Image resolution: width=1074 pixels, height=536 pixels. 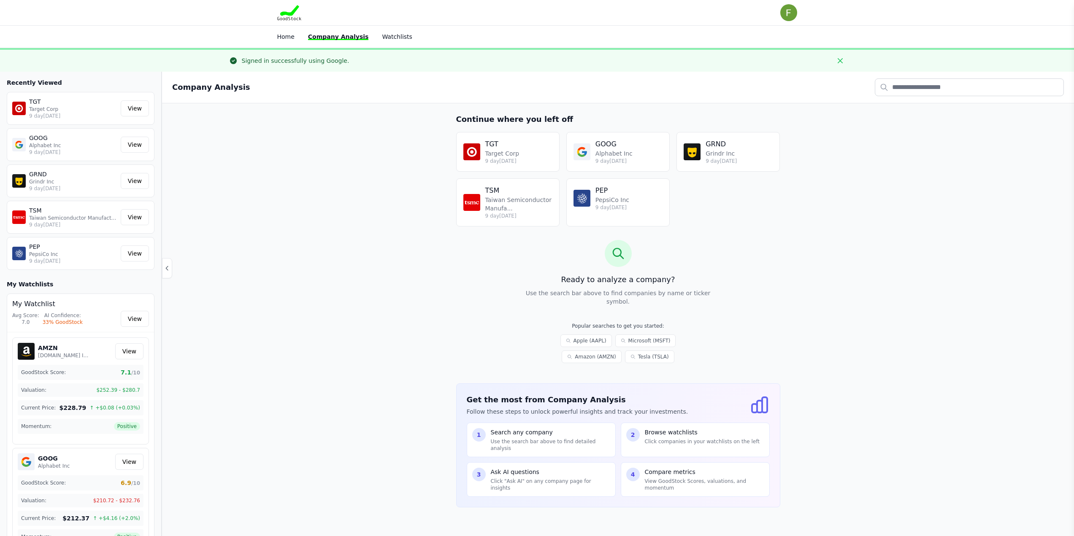 I want to click on p: Click "Ask AI" on any company page for insights, so click(x=550, y=485).